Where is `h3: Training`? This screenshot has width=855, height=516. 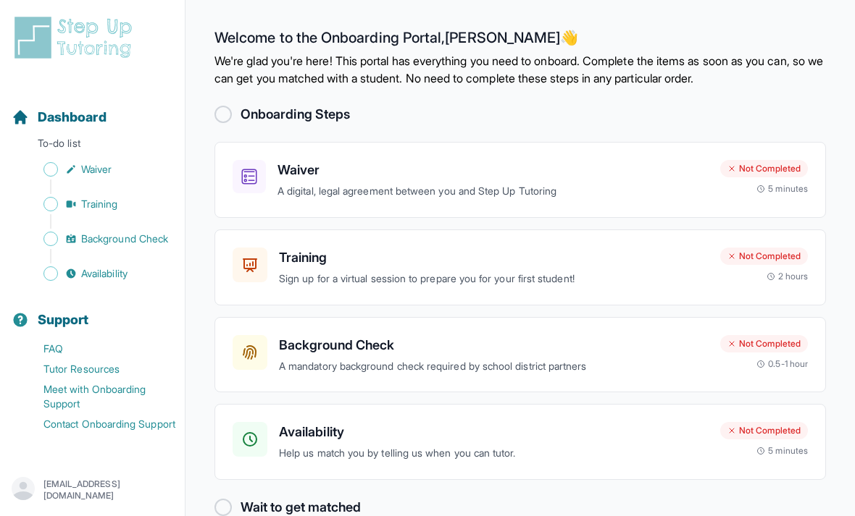 h3: Training is located at coordinates (493, 258).